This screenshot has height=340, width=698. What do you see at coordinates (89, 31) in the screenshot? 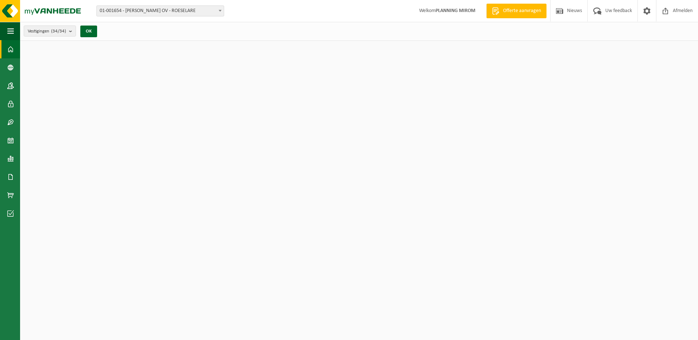
I see `button: OK` at bounding box center [89, 31].